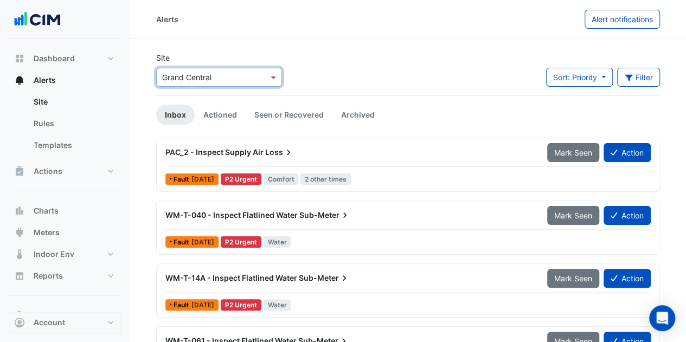 The image size is (686, 342). I want to click on span: WM-T-14A - Inspect Flatlined Water, so click(231, 278).